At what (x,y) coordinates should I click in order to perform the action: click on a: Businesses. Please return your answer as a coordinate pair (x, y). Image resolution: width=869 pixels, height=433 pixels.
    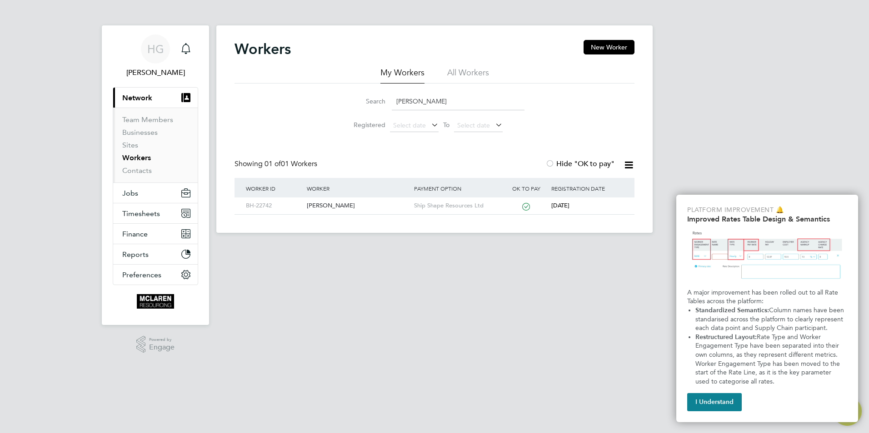
    Looking at the image, I should click on (140, 132).